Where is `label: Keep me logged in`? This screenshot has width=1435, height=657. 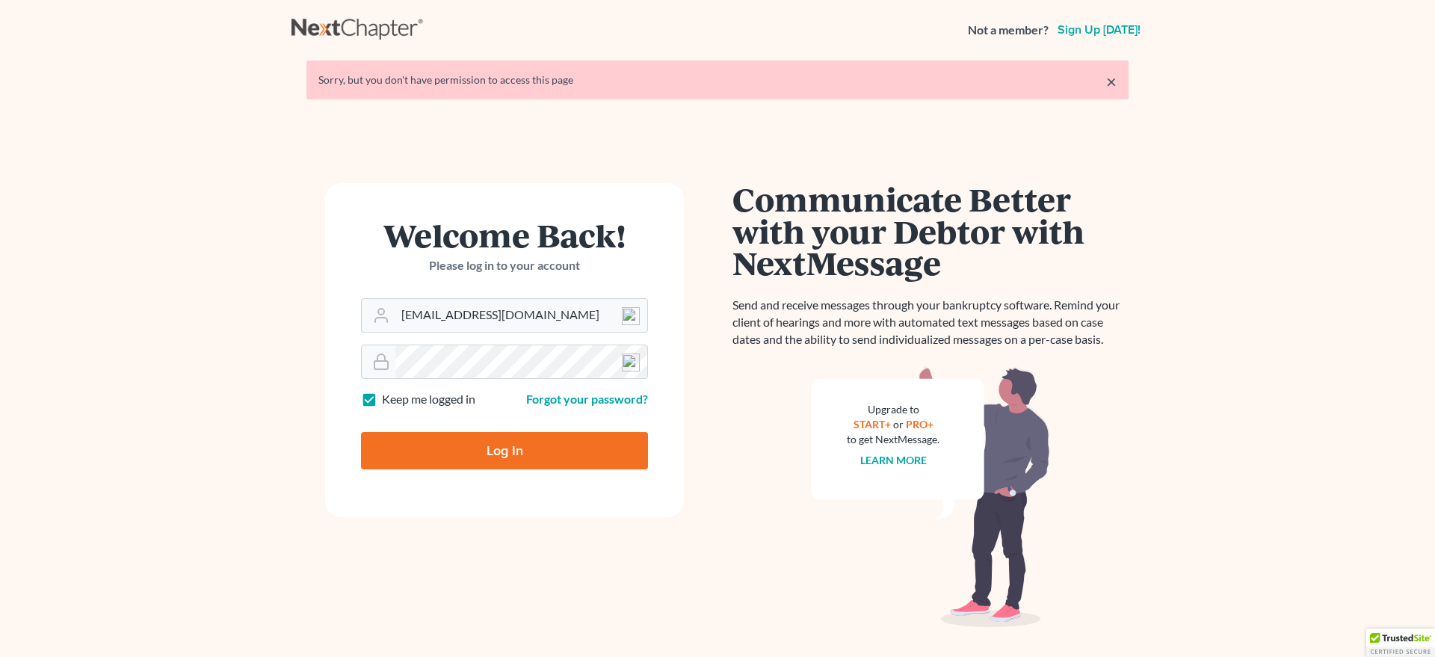
label: Keep me logged in is located at coordinates (428, 399).